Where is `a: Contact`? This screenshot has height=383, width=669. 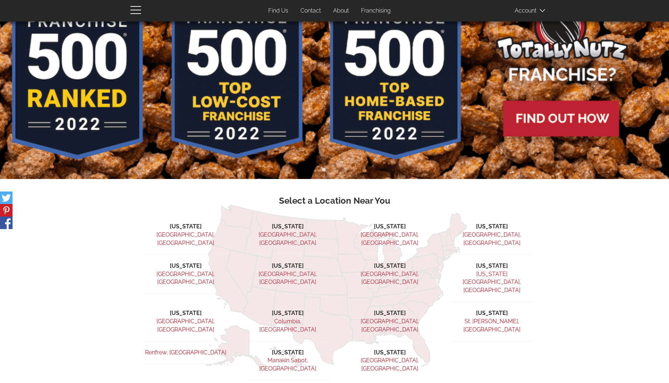
a: Contact is located at coordinates (311, 11).